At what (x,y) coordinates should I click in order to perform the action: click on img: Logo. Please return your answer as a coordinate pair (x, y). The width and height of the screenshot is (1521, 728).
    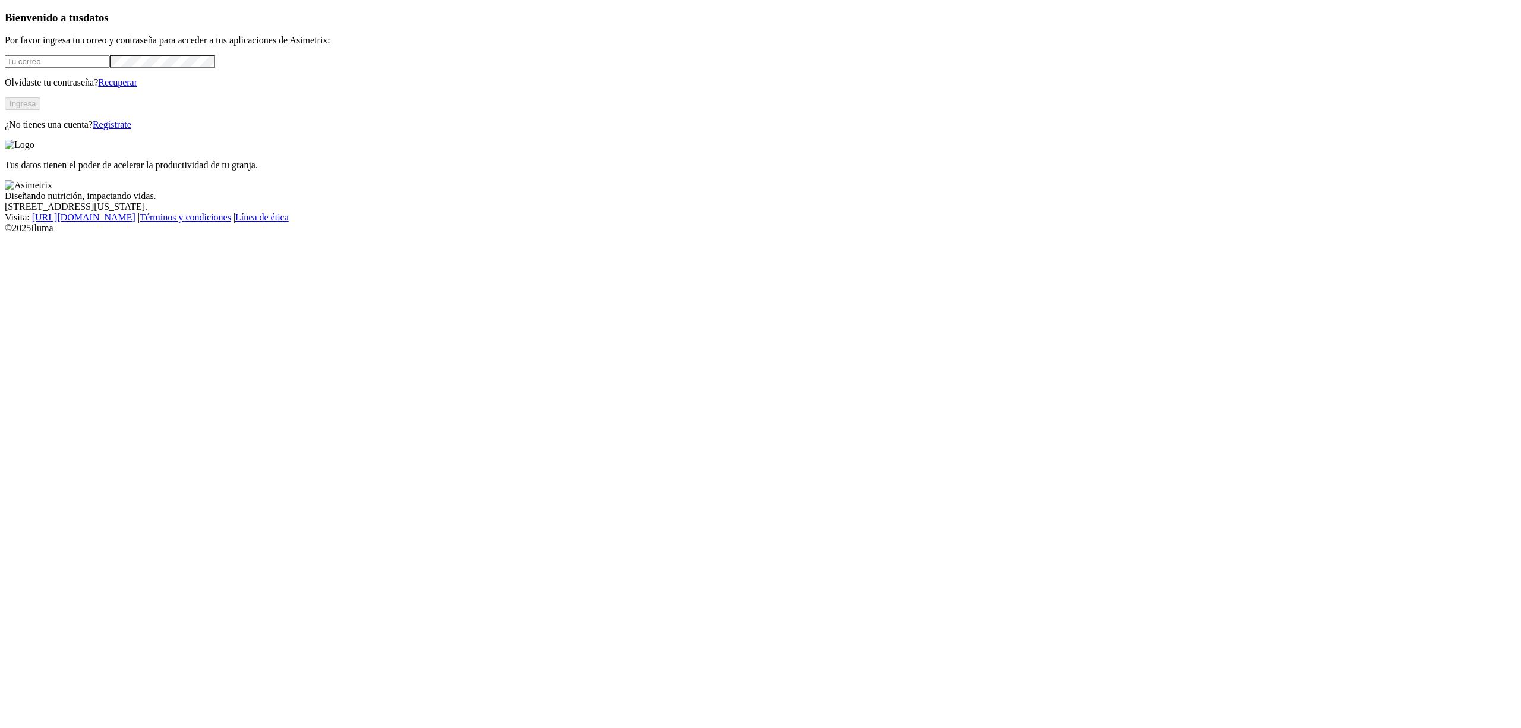
    Looking at the image, I should click on (20, 145).